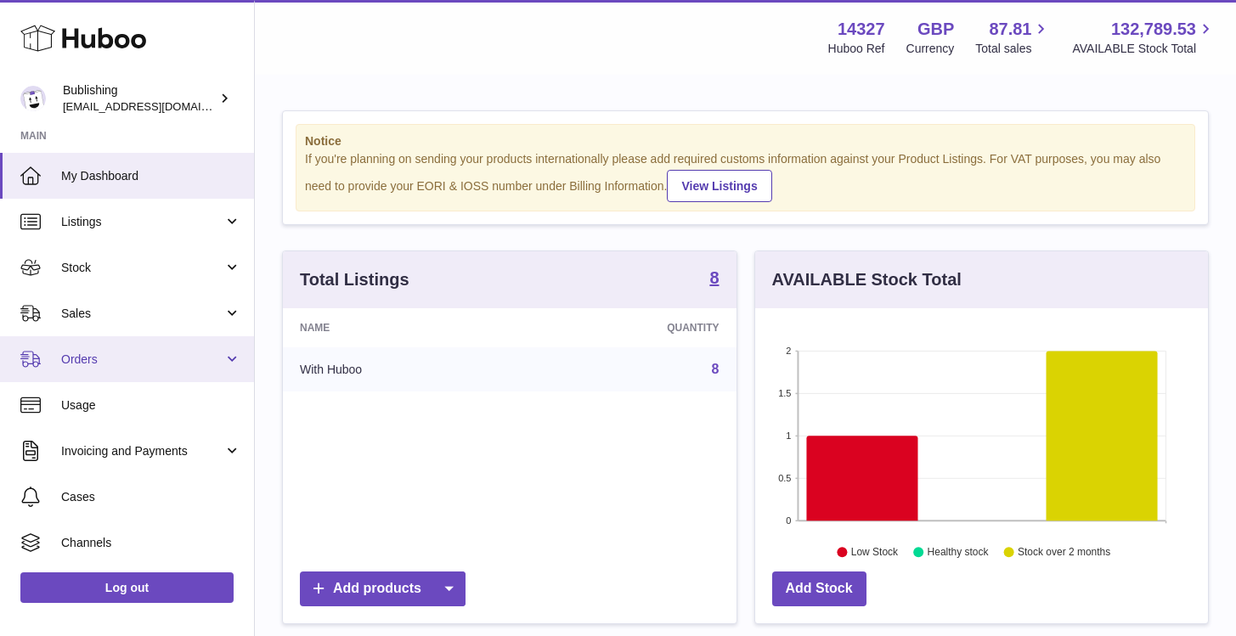  I want to click on strong: 14327, so click(861, 29).